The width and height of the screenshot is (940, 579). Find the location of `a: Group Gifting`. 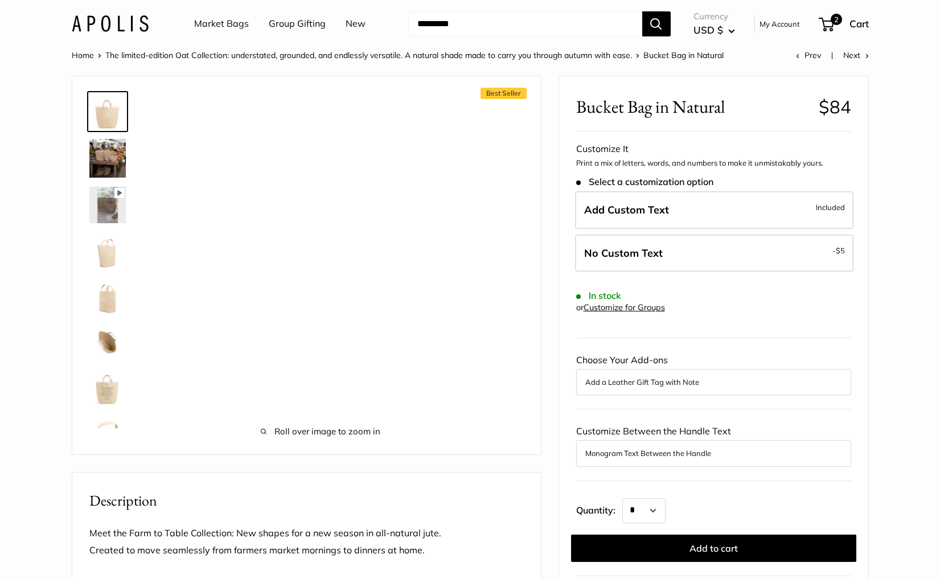

a: Group Gifting is located at coordinates (297, 24).